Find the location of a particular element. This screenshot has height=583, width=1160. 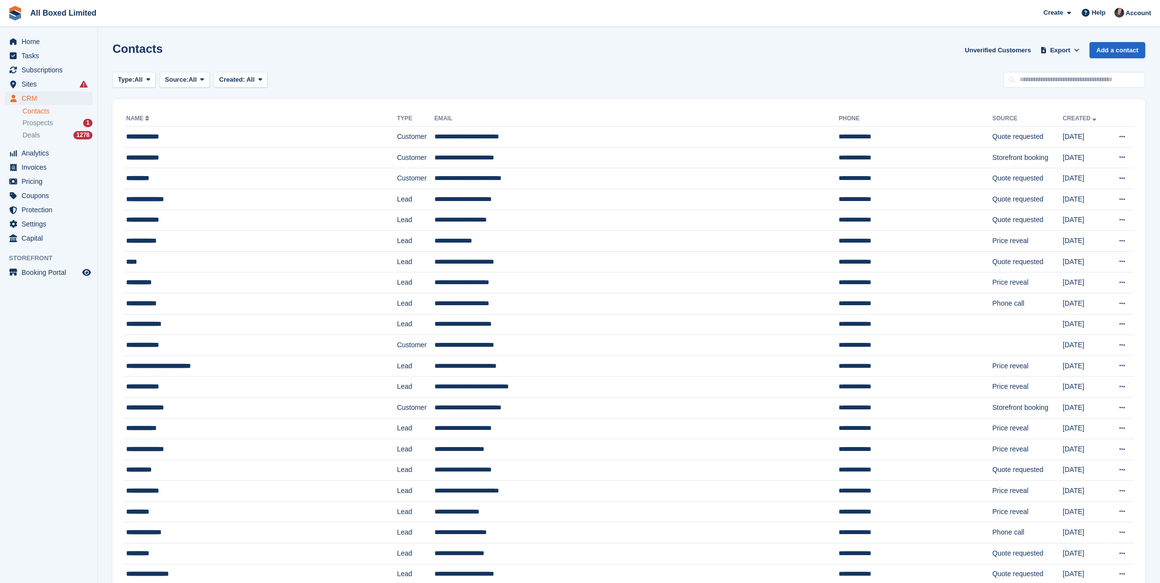

th: Type is located at coordinates (415, 119).